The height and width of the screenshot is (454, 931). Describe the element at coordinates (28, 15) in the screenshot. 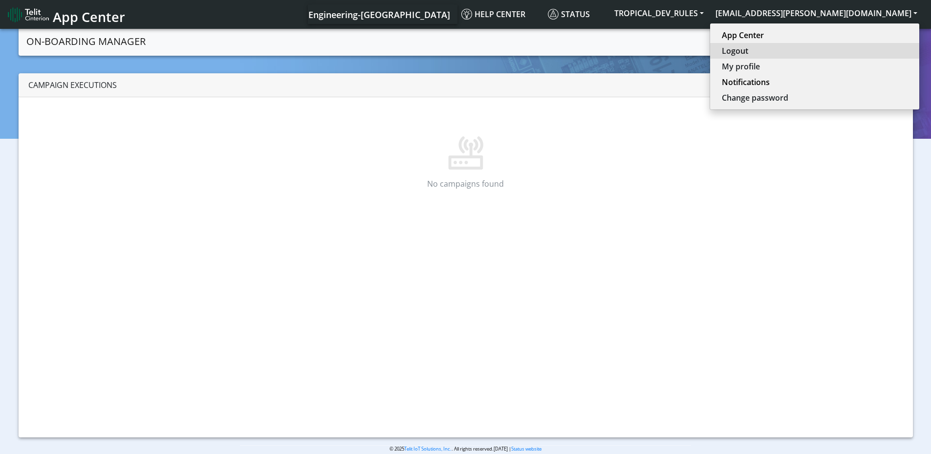

I see `img: logo-telit-cinterion-gw-new.png` at that location.